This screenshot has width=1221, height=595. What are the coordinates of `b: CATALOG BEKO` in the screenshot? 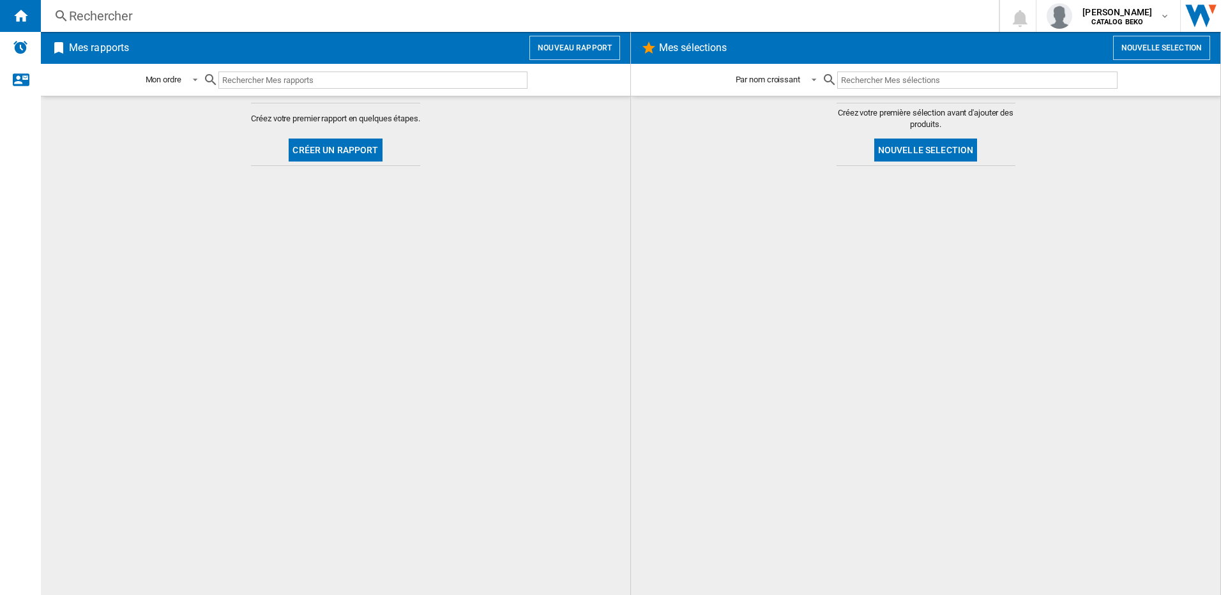 It's located at (1117, 22).